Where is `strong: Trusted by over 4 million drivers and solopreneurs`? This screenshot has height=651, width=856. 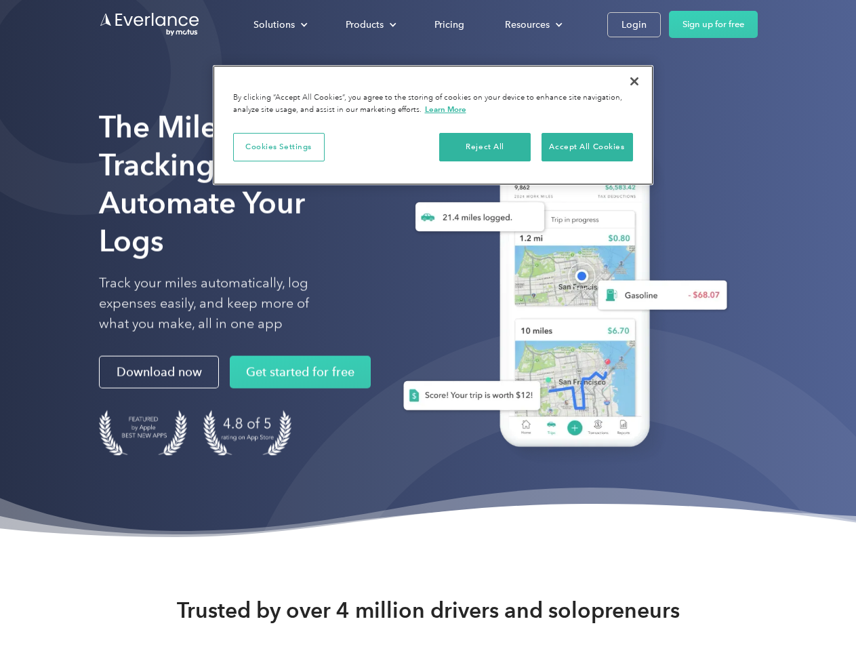 strong: Trusted by over 4 million drivers and solopreneurs is located at coordinates (429, 610).